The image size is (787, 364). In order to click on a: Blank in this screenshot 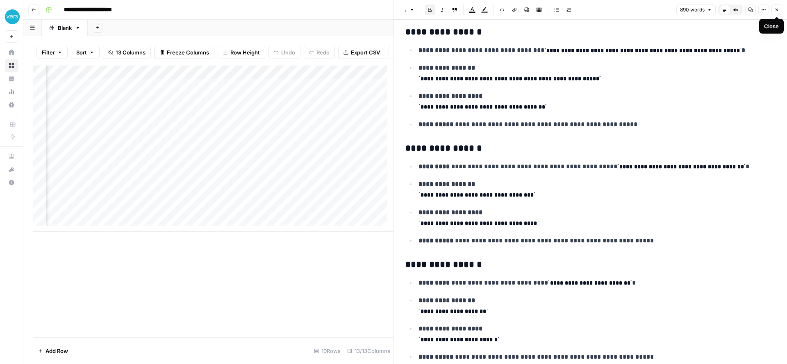, I will do `click(65, 28)`.